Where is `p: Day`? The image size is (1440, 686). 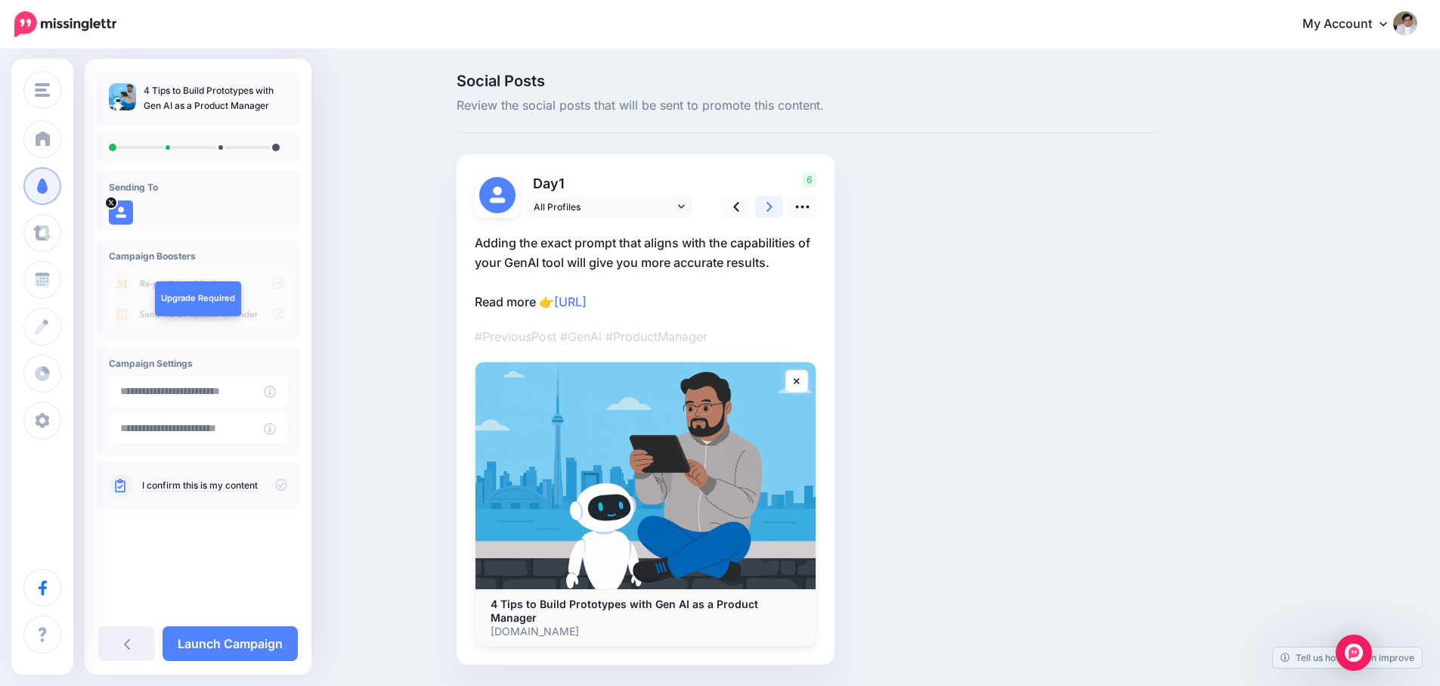
p: Day is located at coordinates (610, 183).